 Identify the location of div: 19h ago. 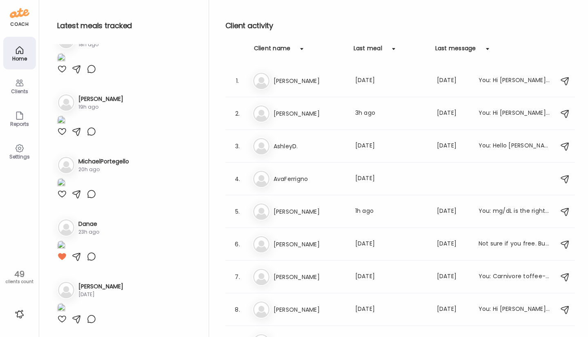
(101, 107).